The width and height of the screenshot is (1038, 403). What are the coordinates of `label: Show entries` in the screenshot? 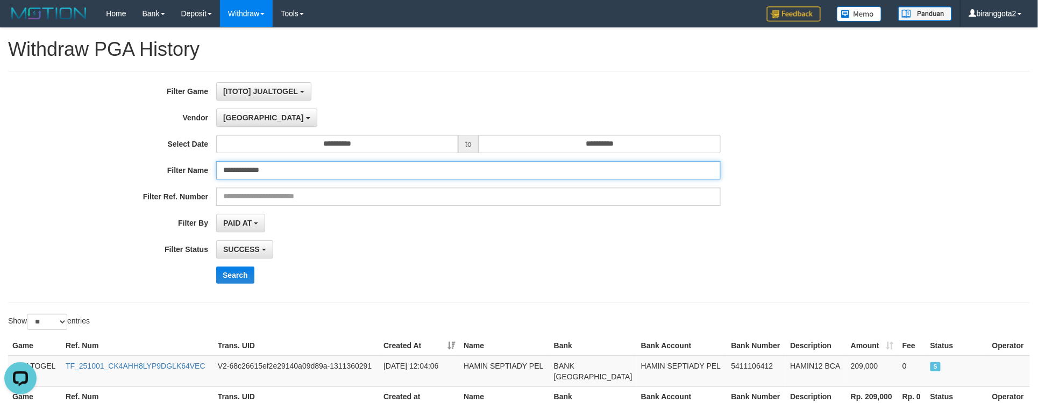 It's located at (49, 322).